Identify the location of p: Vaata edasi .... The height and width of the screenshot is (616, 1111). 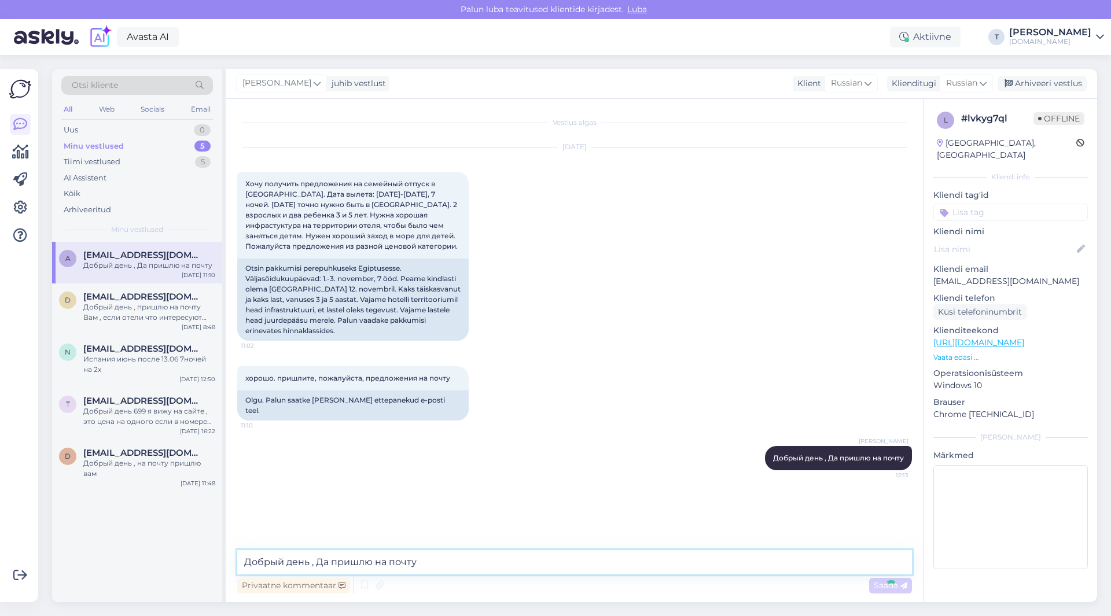
(1011, 358).